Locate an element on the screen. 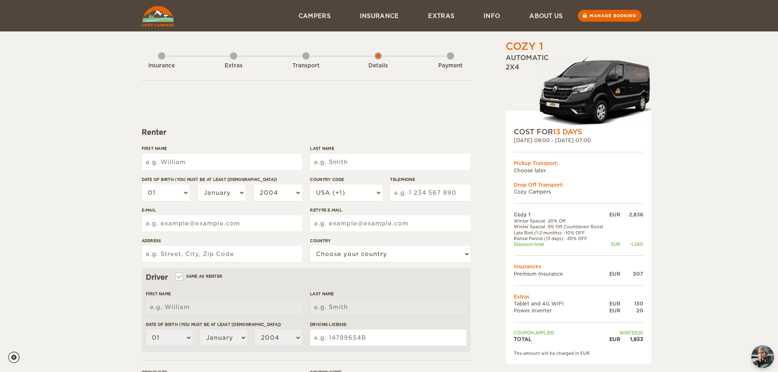 The height and width of the screenshot is (372, 778). div: Cozy 1 is located at coordinates (525, 47).